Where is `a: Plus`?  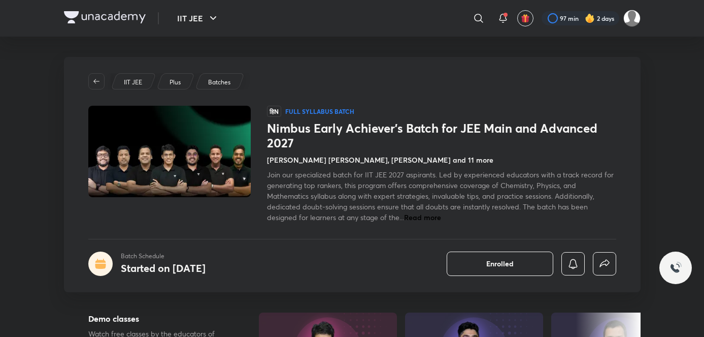 a: Plus is located at coordinates (175, 82).